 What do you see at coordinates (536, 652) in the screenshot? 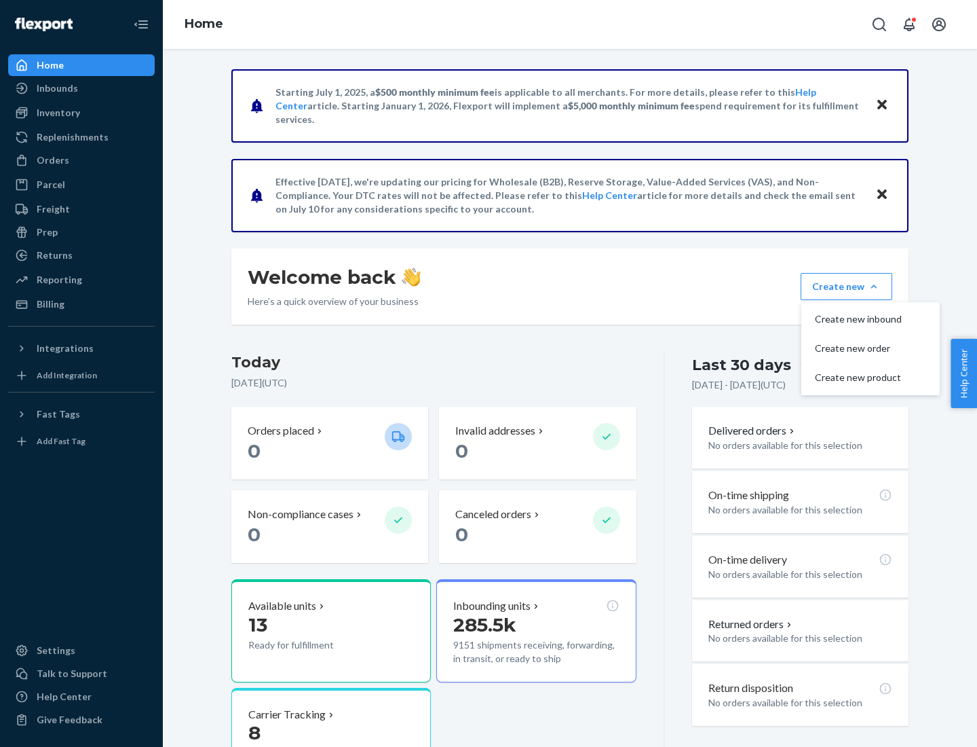
I see `p: 9151 shipments receiving, forwarding, in transit, or ready to ship` at bounding box center [536, 652].